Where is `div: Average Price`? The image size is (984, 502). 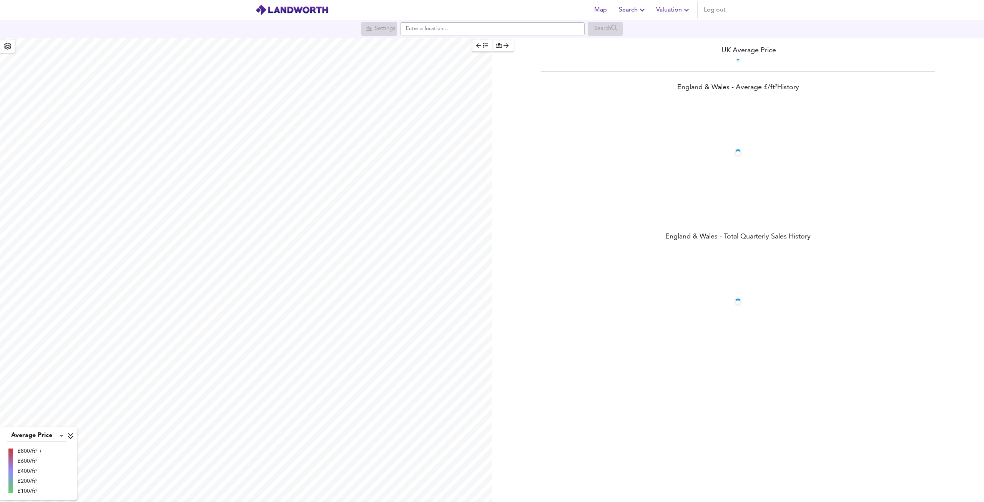 div: Average Price is located at coordinates (37, 435).